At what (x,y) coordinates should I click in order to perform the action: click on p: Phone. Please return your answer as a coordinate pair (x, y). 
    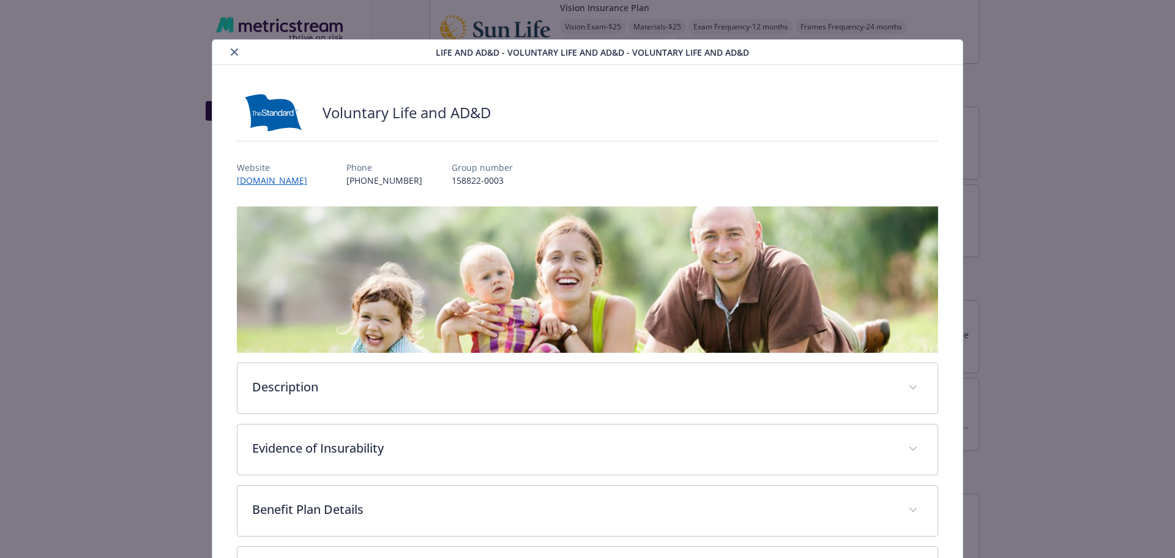
    Looking at the image, I should click on (384, 167).